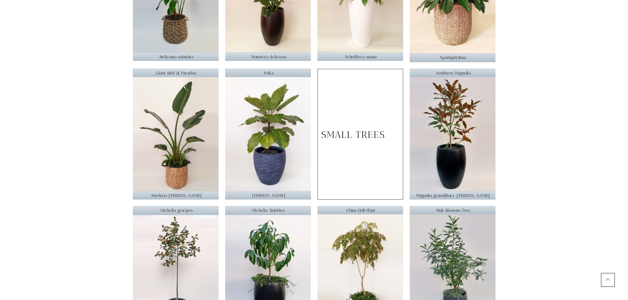  Describe the element at coordinates (453, 73) in the screenshot. I see `span: Southern Magnolia` at that location.